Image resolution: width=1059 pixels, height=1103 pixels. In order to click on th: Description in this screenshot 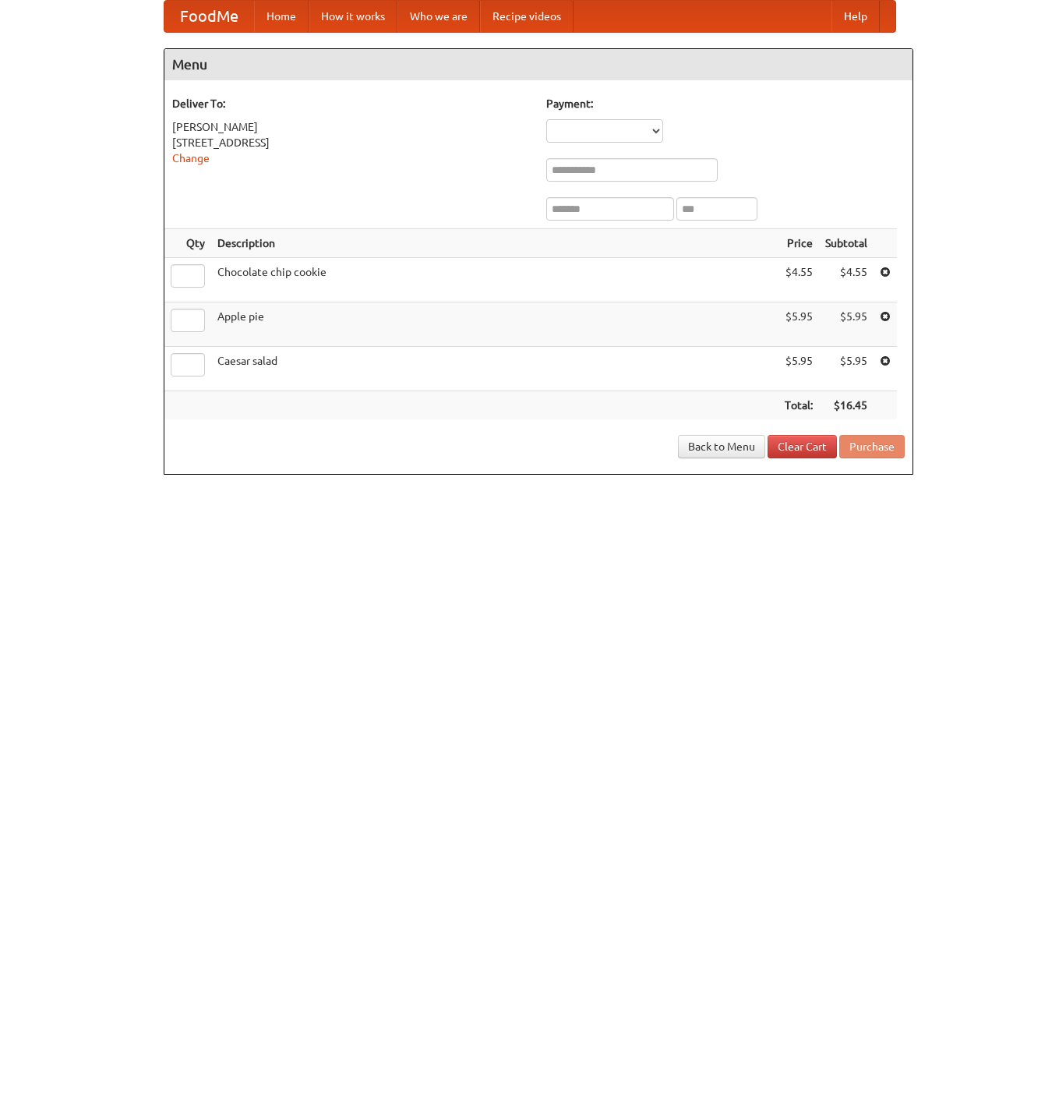, I will do `click(495, 243)`.